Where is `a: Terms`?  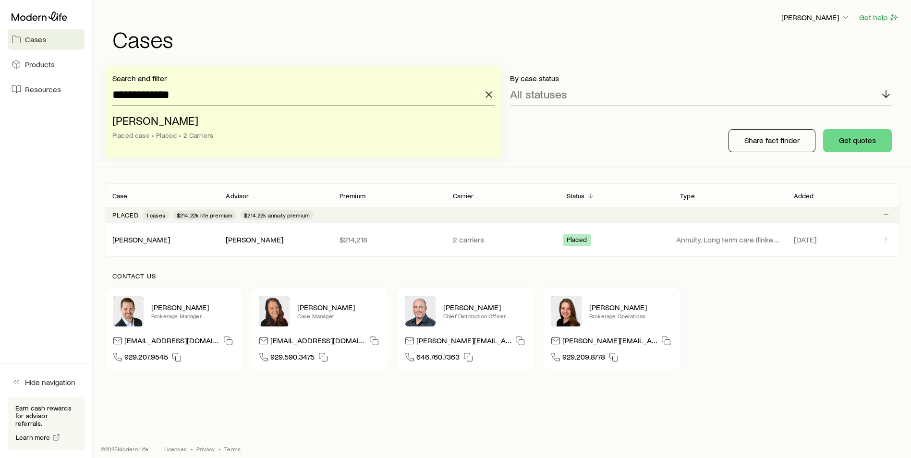
a: Terms is located at coordinates (233, 449).